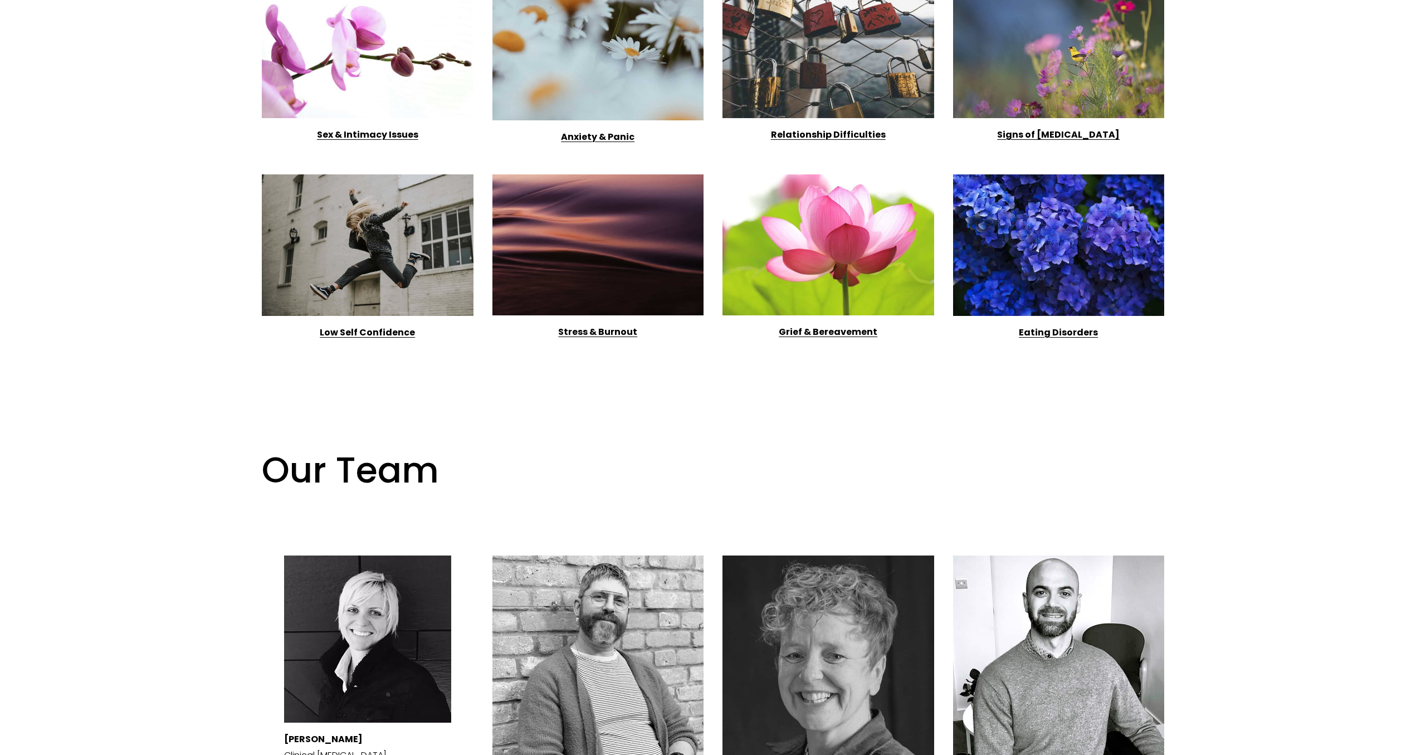 This screenshot has height=755, width=1426. I want to click on strong: Stress & Burnout, so click(598, 332).